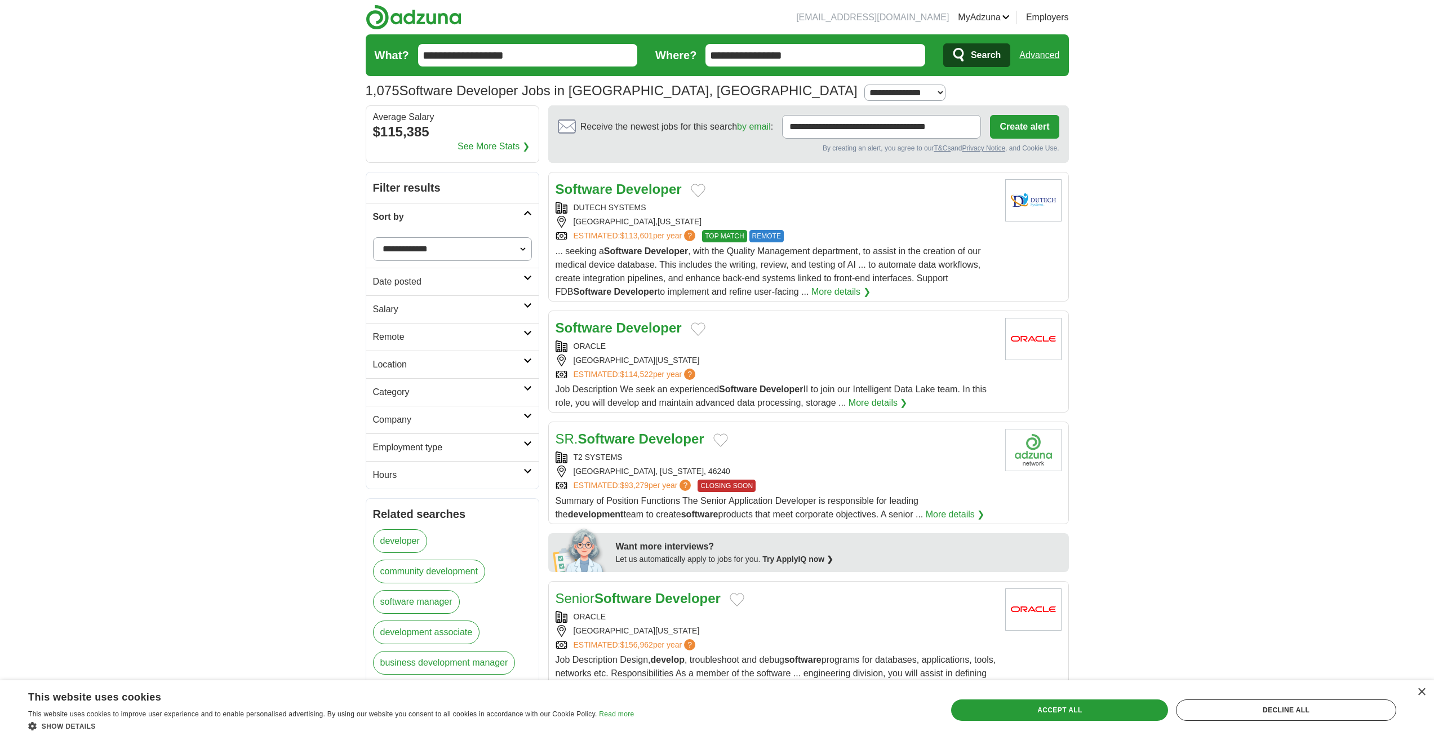 The width and height of the screenshot is (1434, 740). Describe the element at coordinates (452, 281) in the screenshot. I see `a: Date posted` at that location.